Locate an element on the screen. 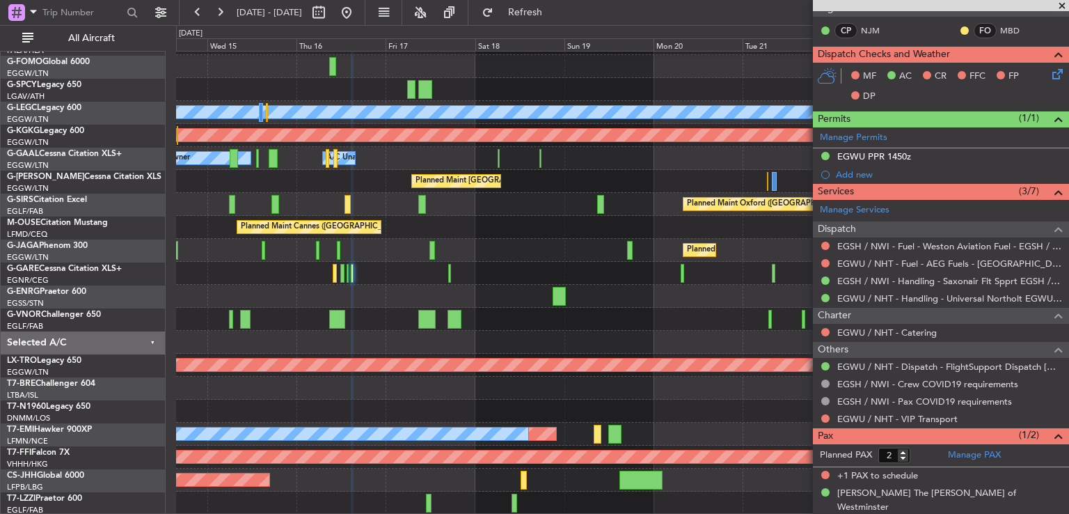 This screenshot has height=514, width=1069. a: EGWU / NHT - VIP Transport is located at coordinates (897, 418).